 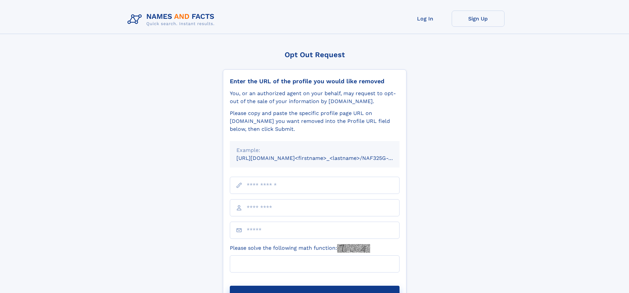 What do you see at coordinates (315, 97) in the screenshot?
I see `div: You, or an authorized agent on your behalf, may request to opt-out of the sale of your informatio...` at bounding box center [315, 97].